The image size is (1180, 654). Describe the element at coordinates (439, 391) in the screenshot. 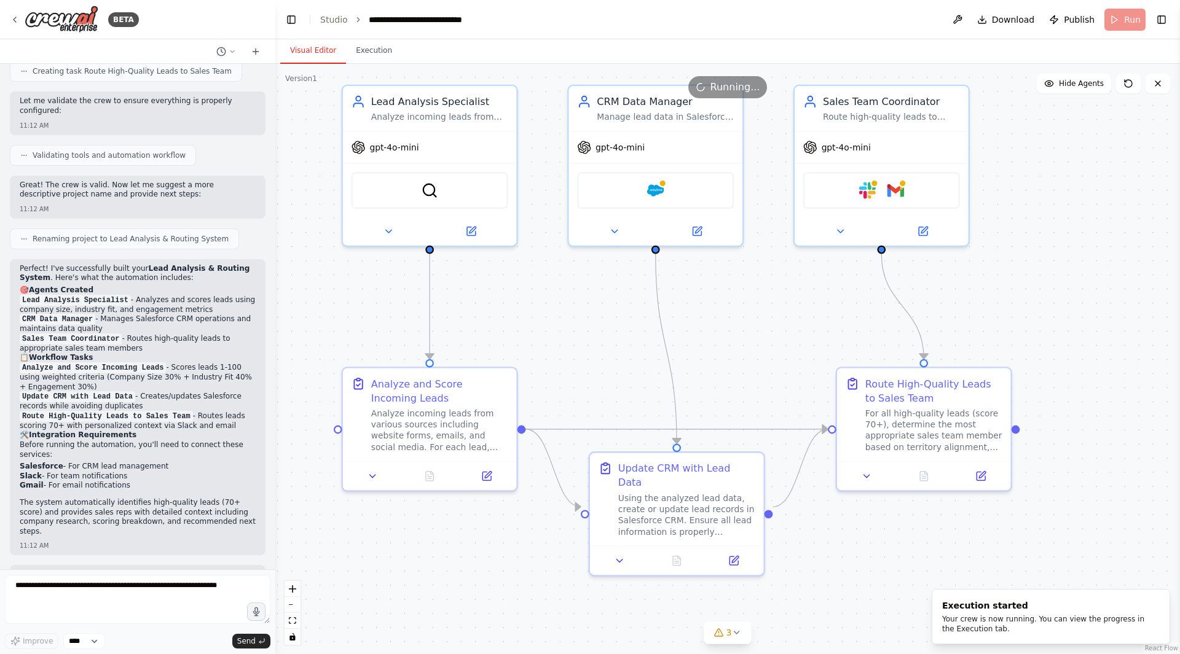

I see `div: Analyze and Score Incoming Leads` at that location.